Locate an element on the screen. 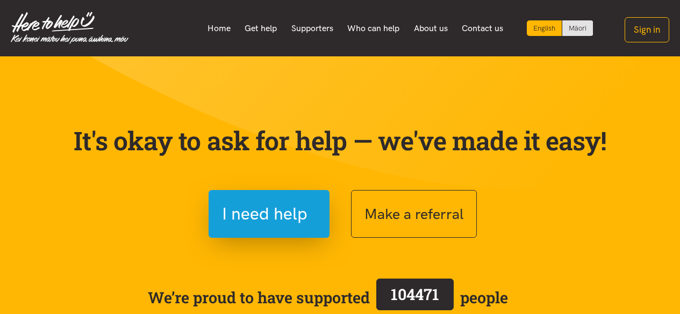 This screenshot has width=680, height=314. a: Supporters is located at coordinates (312, 28).